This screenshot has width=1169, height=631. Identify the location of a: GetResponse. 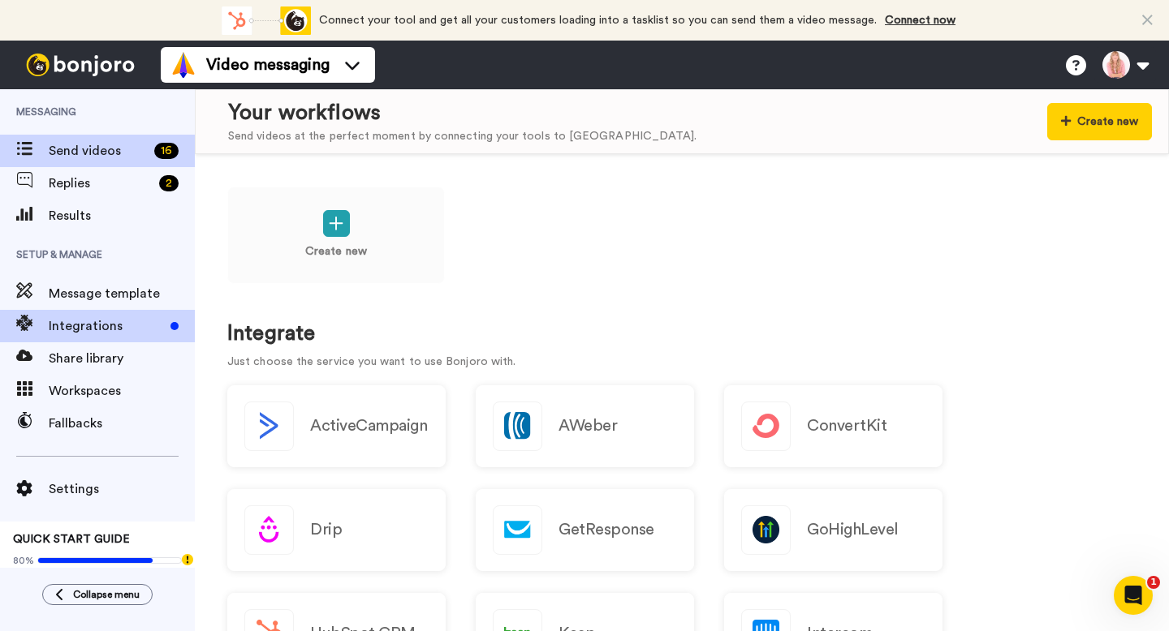
(584, 530).